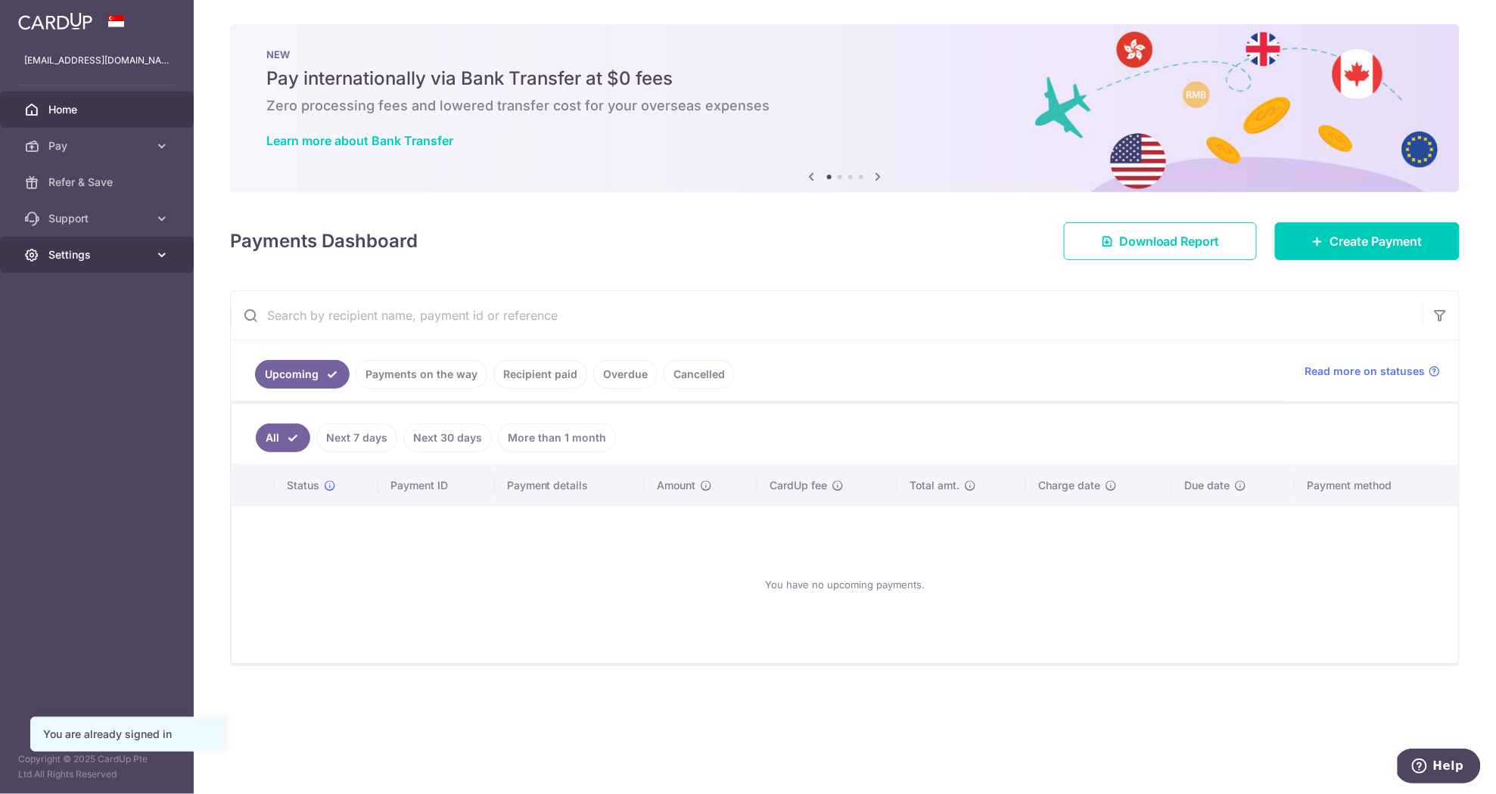 Image resolution: width=1496 pixels, height=794 pixels. What do you see at coordinates (1169, 241) in the screenshot?
I see `span: Download Report` at bounding box center [1169, 241].